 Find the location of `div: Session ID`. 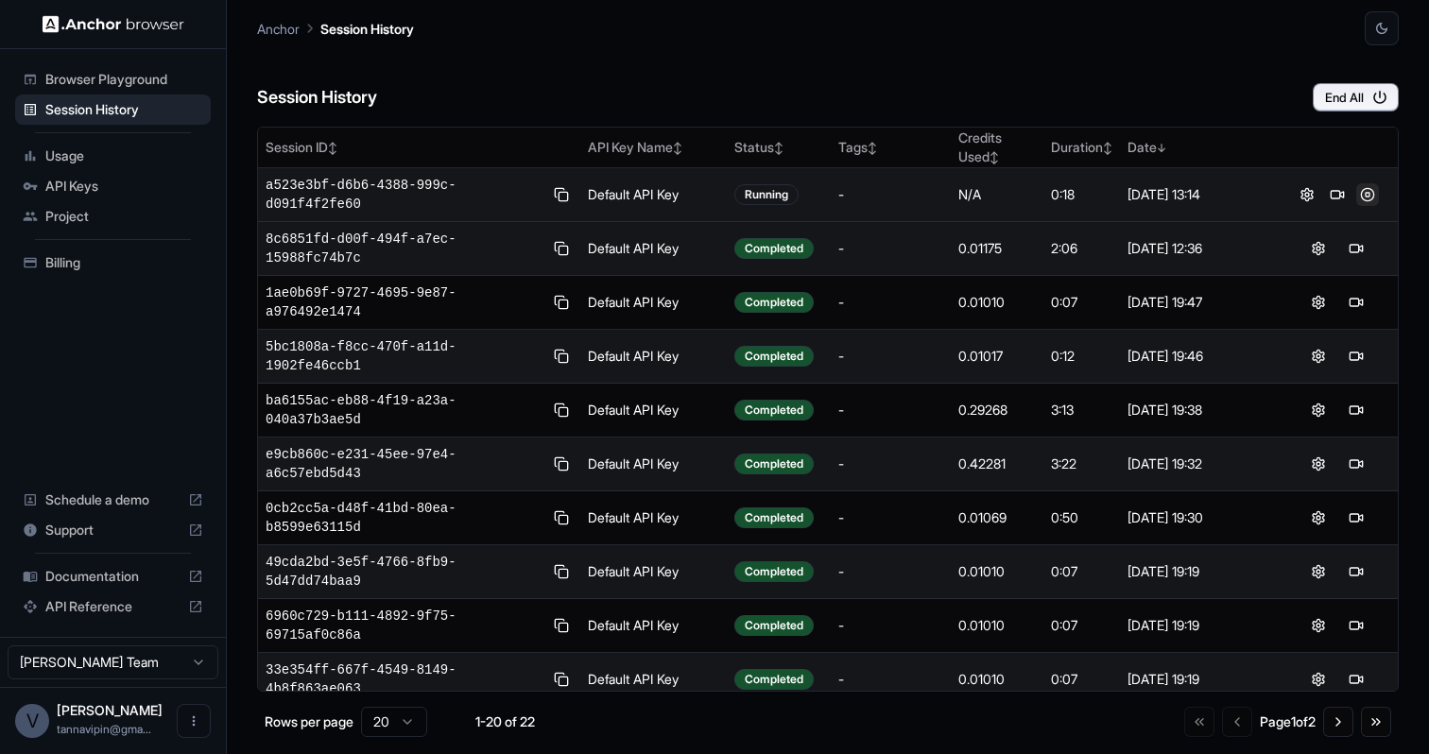

div: Session ID is located at coordinates (419, 147).